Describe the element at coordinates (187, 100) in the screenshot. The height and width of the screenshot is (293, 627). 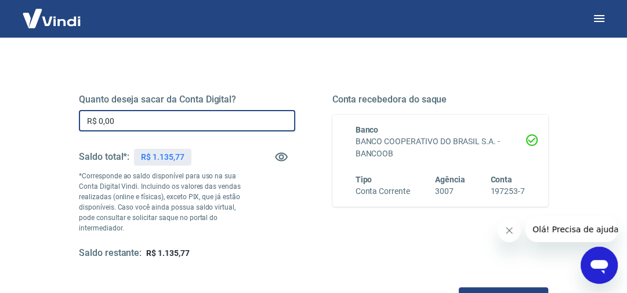
I see `h5: Quanto deseja sacar da Conta Digital?` at that location.